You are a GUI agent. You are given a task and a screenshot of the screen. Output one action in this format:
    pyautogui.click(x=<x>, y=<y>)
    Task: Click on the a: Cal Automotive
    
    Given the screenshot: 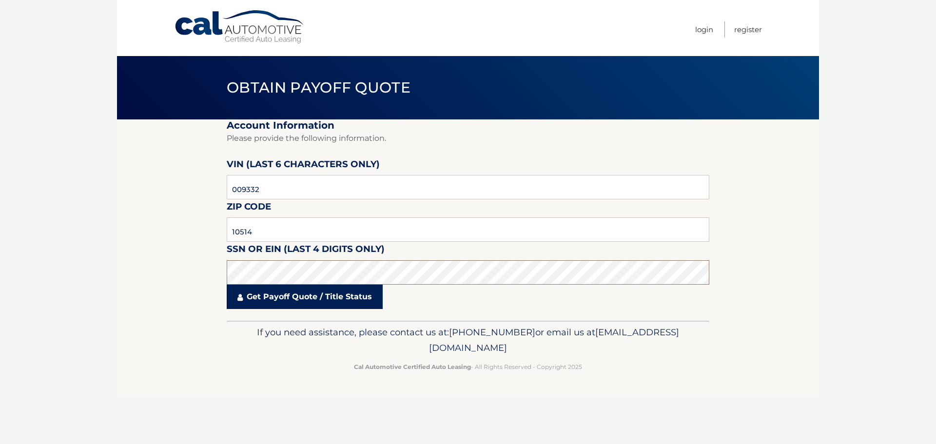 What is the action you would take?
    pyautogui.click(x=240, y=27)
    